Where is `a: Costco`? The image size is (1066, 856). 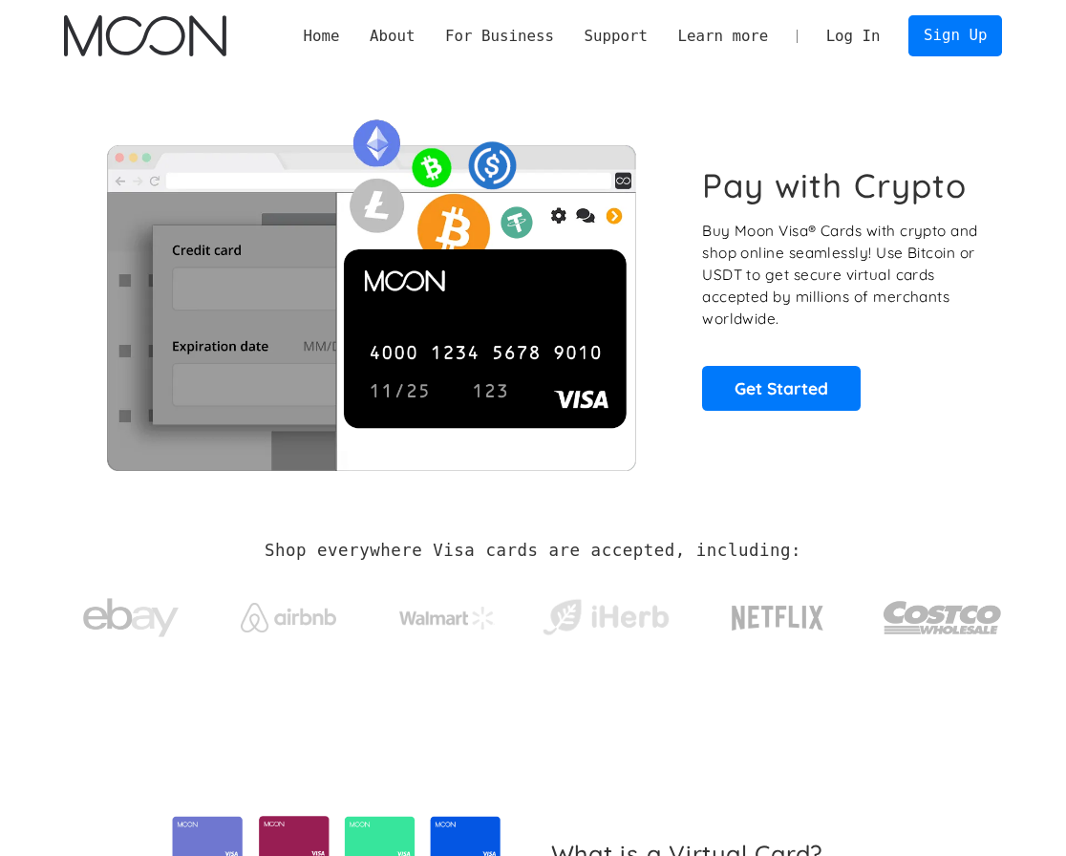 a: Costco is located at coordinates (943, 612).